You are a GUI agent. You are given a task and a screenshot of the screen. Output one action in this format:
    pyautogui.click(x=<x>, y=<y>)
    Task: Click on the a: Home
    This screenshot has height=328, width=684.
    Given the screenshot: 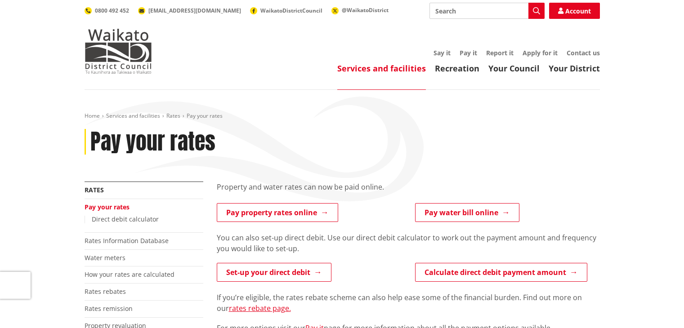 What is the action you would take?
    pyautogui.click(x=92, y=116)
    